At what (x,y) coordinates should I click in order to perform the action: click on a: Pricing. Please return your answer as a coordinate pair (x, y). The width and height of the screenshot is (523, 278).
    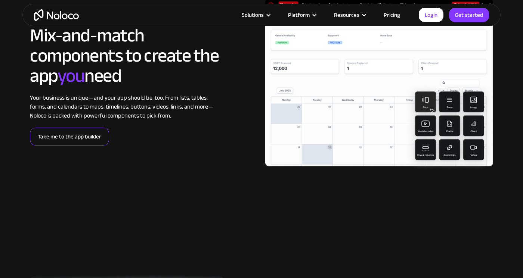
    Looking at the image, I should click on (392, 15).